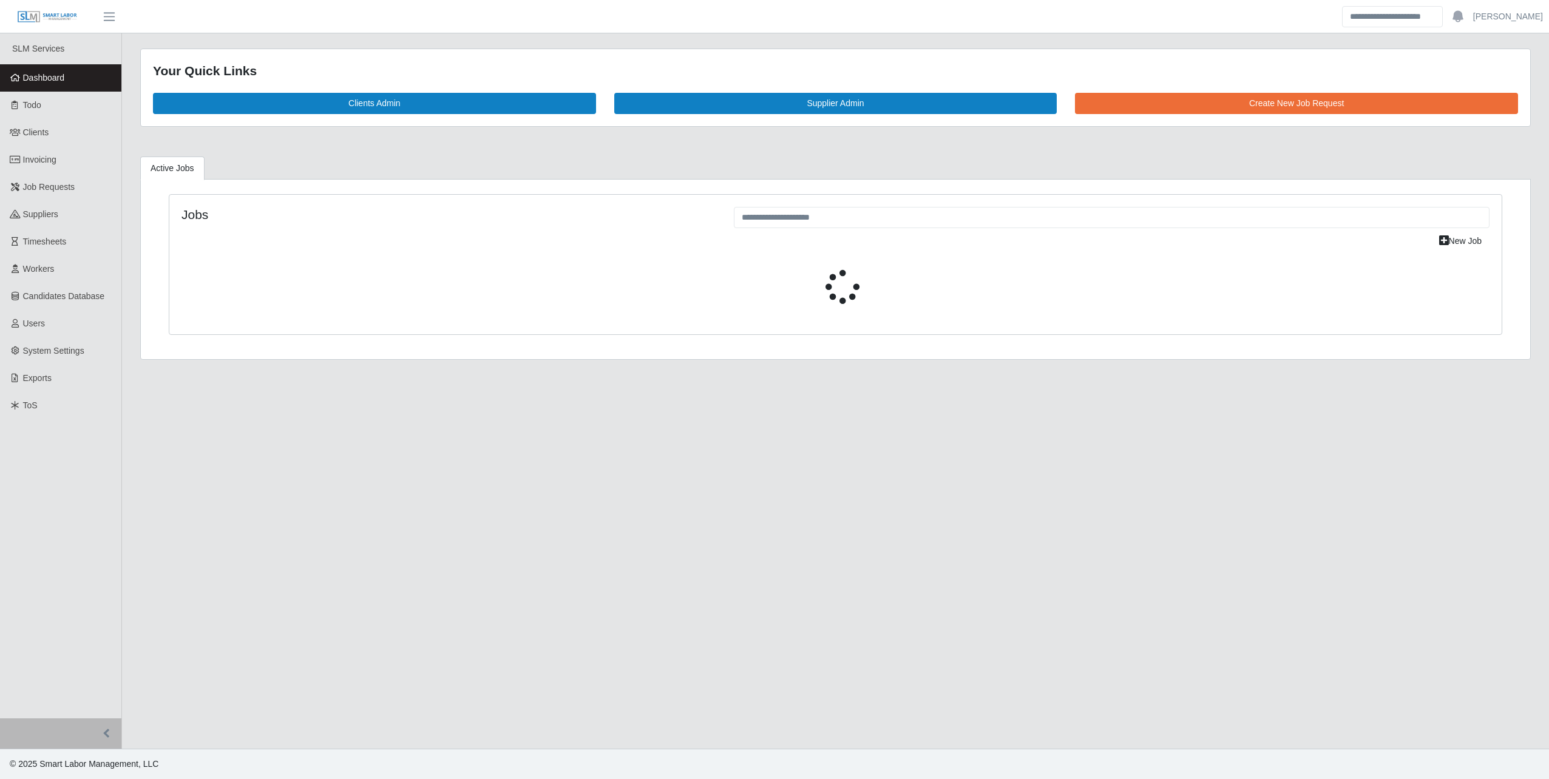 The image size is (1549, 779). What do you see at coordinates (64, 296) in the screenshot?
I see `span: Candidates Database` at bounding box center [64, 296].